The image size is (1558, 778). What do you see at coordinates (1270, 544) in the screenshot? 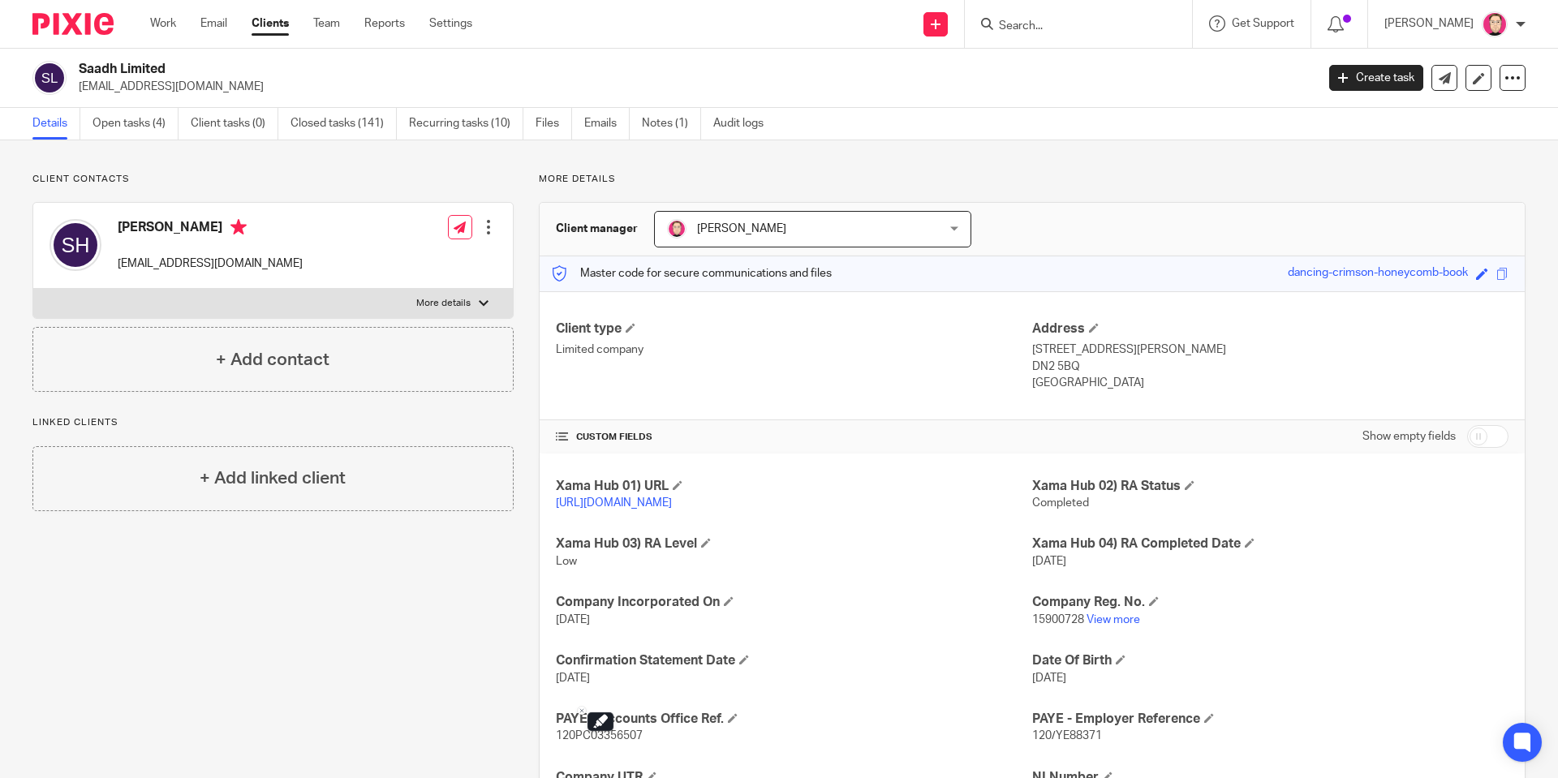
I see `h4: Xama Hub 04) RA Completed Date` at bounding box center [1270, 544].